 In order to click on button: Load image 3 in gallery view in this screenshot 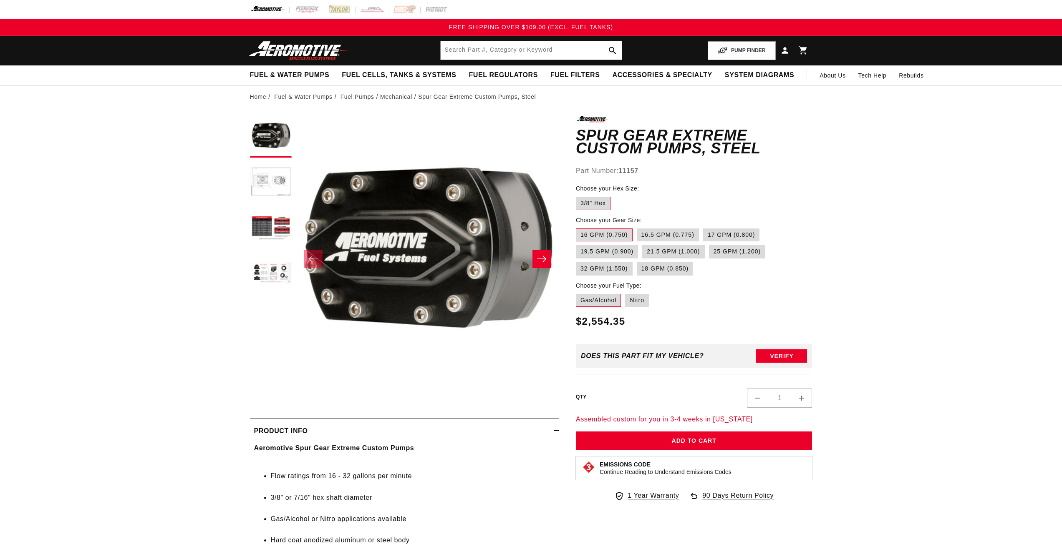, I will do `click(271, 229)`.